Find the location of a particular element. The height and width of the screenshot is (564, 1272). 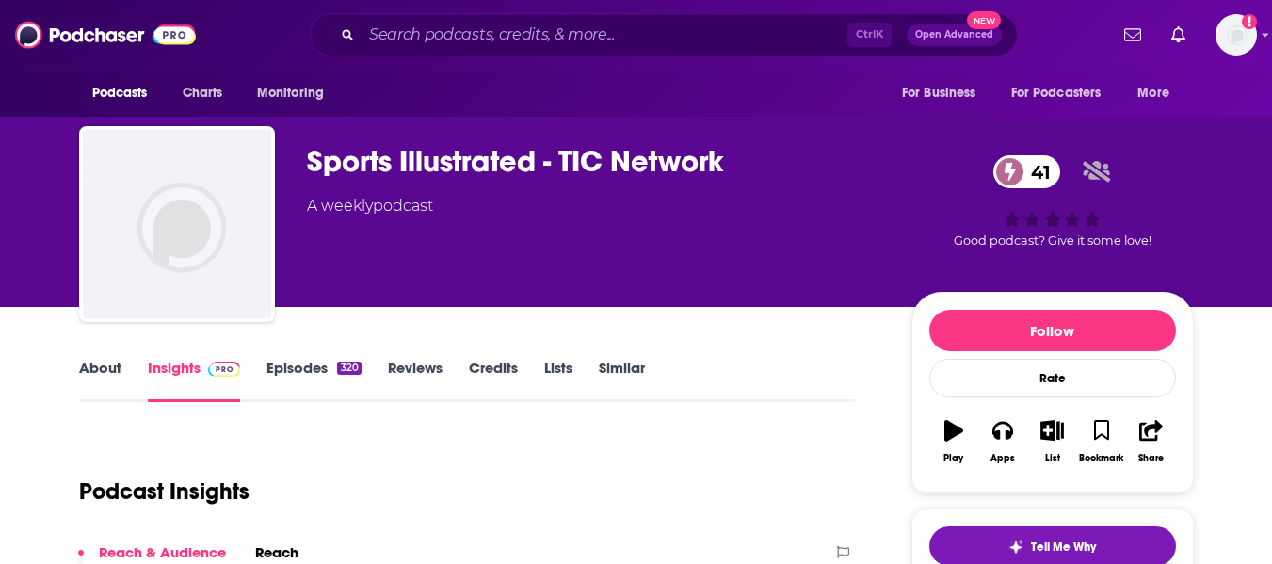

div: List is located at coordinates (1052, 458).